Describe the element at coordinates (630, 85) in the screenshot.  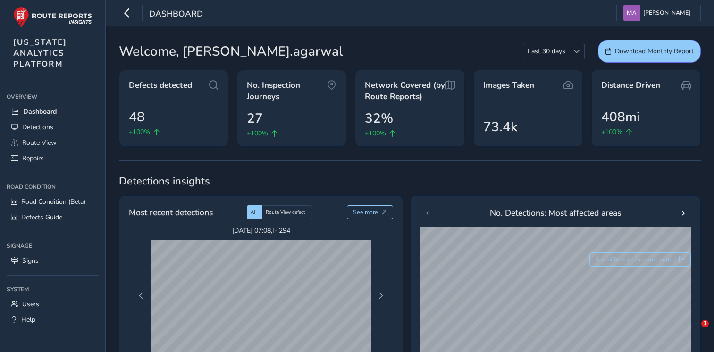
I see `span: Distance Driven` at that location.